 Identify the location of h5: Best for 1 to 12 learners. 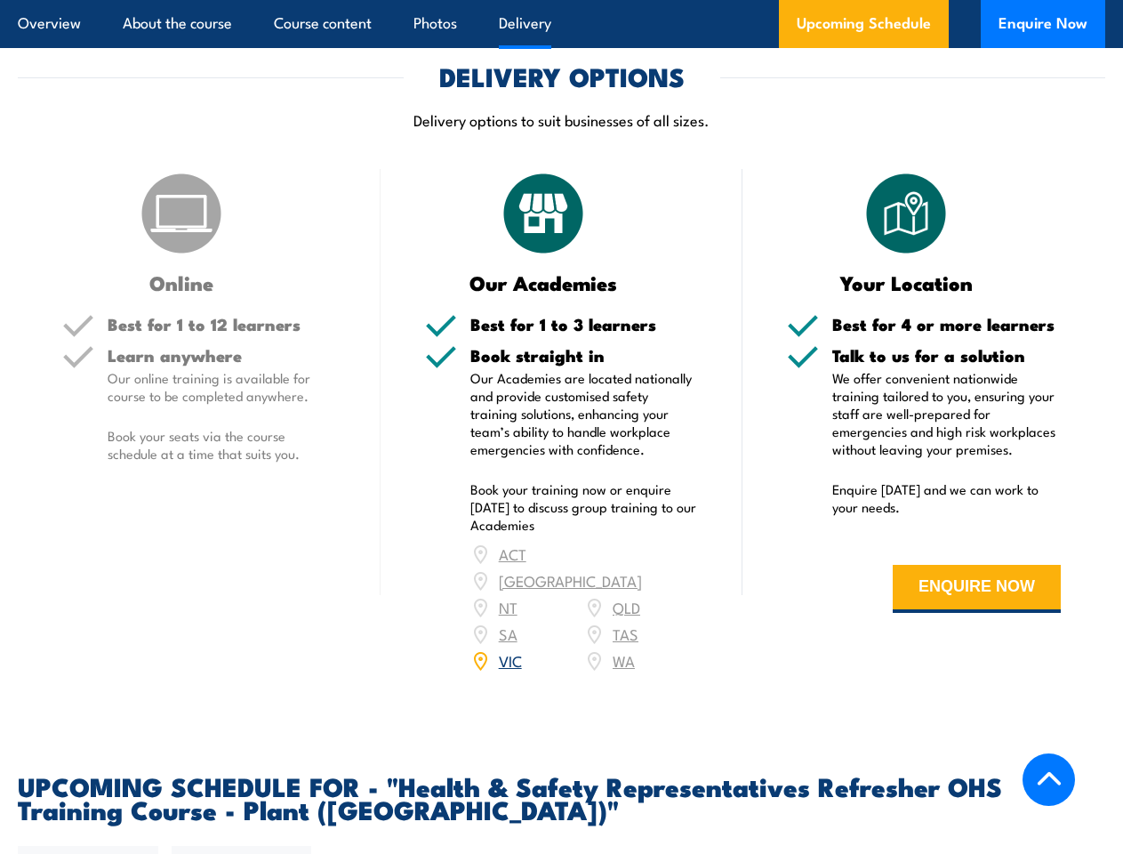
(221, 324).